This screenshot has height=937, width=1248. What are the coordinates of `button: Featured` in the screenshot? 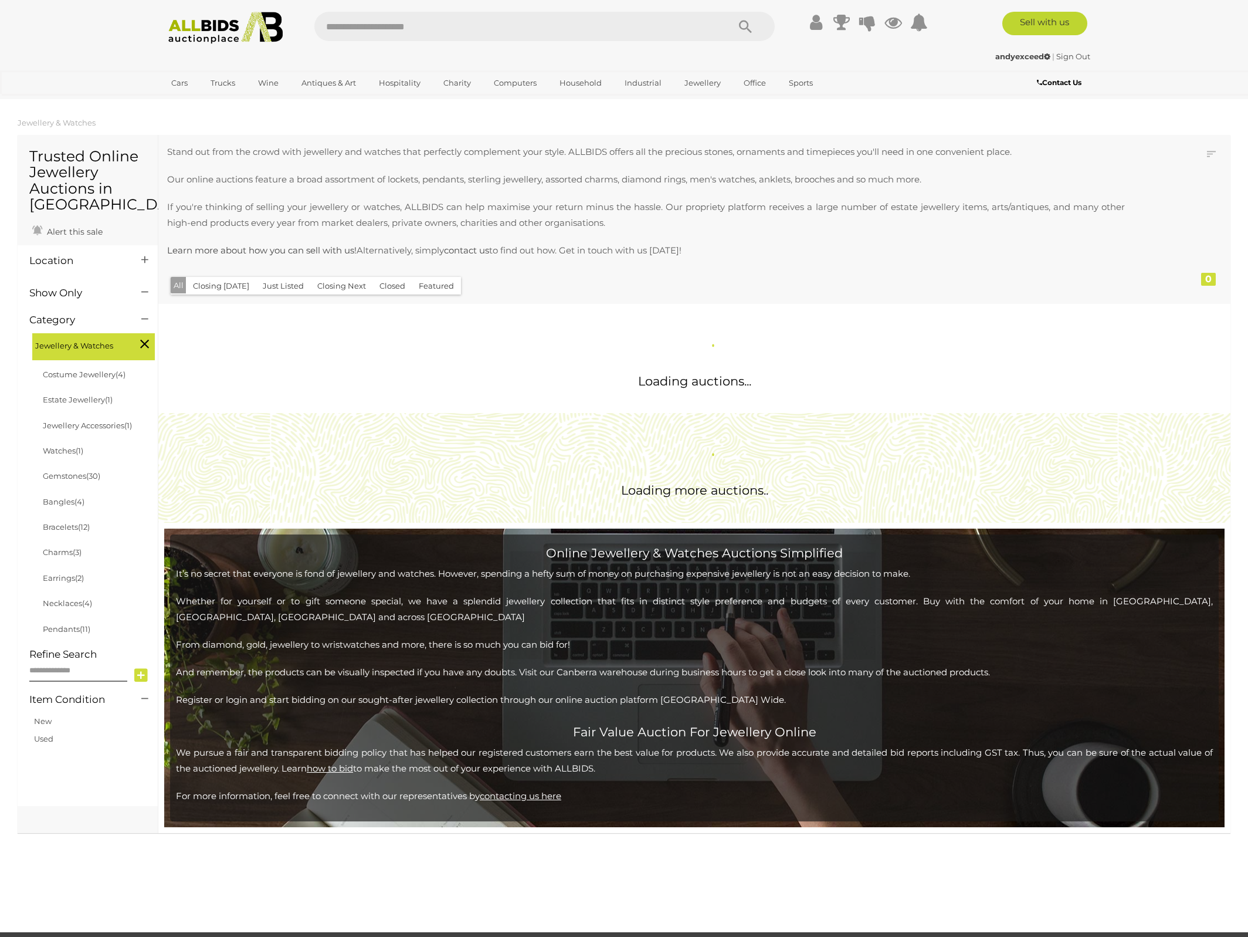 It's located at (436, 286).